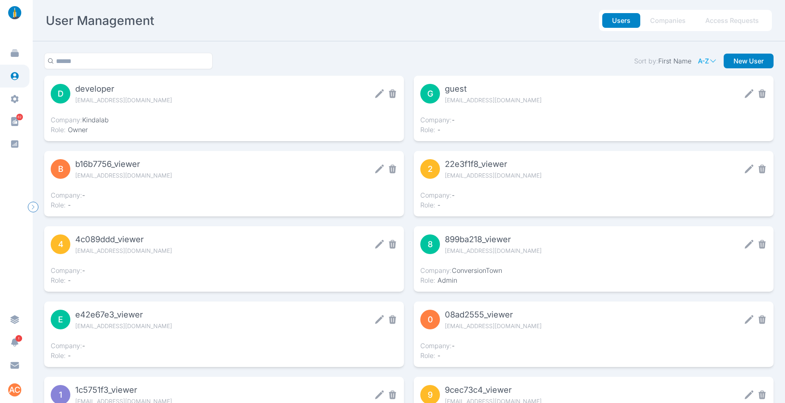 The image size is (785, 403). I want to click on div: E, so click(60, 319).